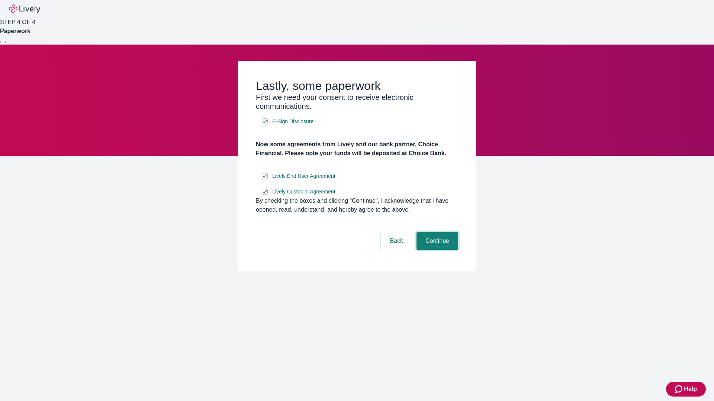 The height and width of the screenshot is (401, 714). I want to click on button: Zendesk support iconHelp, so click(685, 390).